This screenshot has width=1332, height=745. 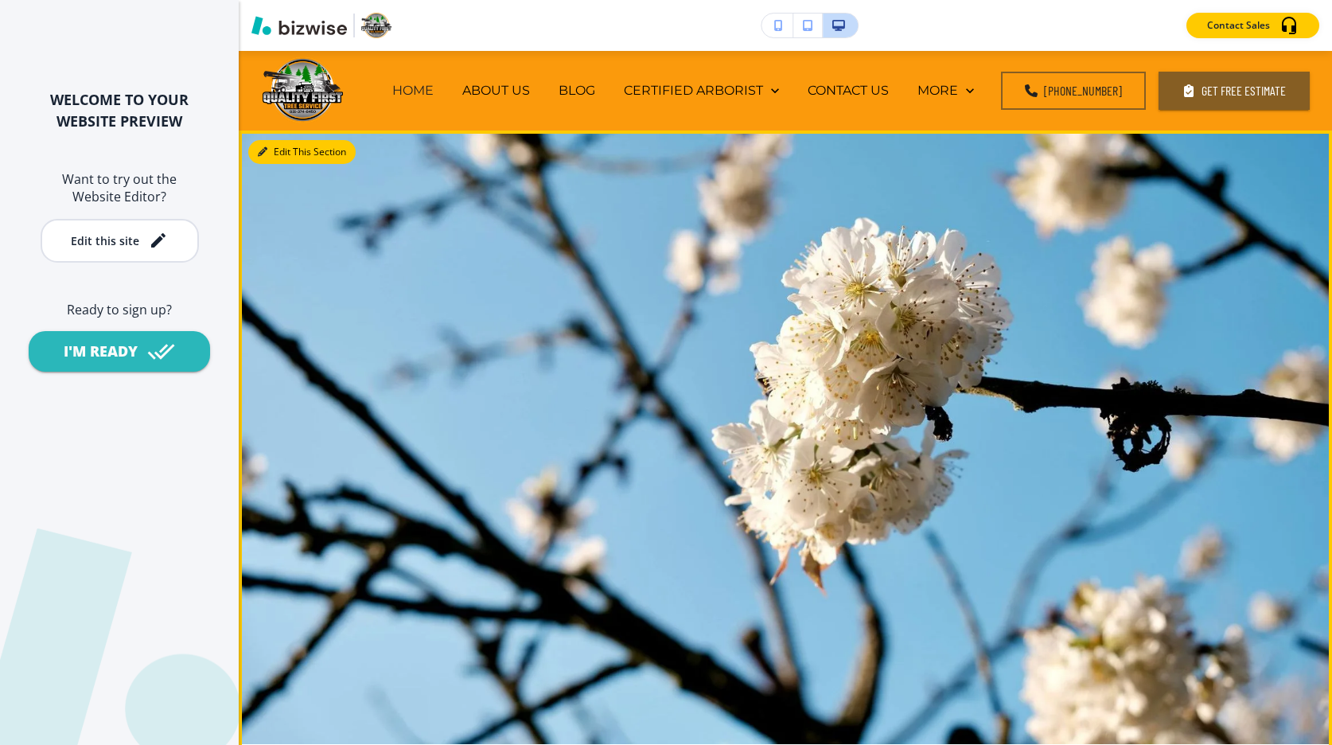 What do you see at coordinates (119, 188) in the screenshot?
I see `h6: Want to try out the Website Editor?` at bounding box center [119, 188].